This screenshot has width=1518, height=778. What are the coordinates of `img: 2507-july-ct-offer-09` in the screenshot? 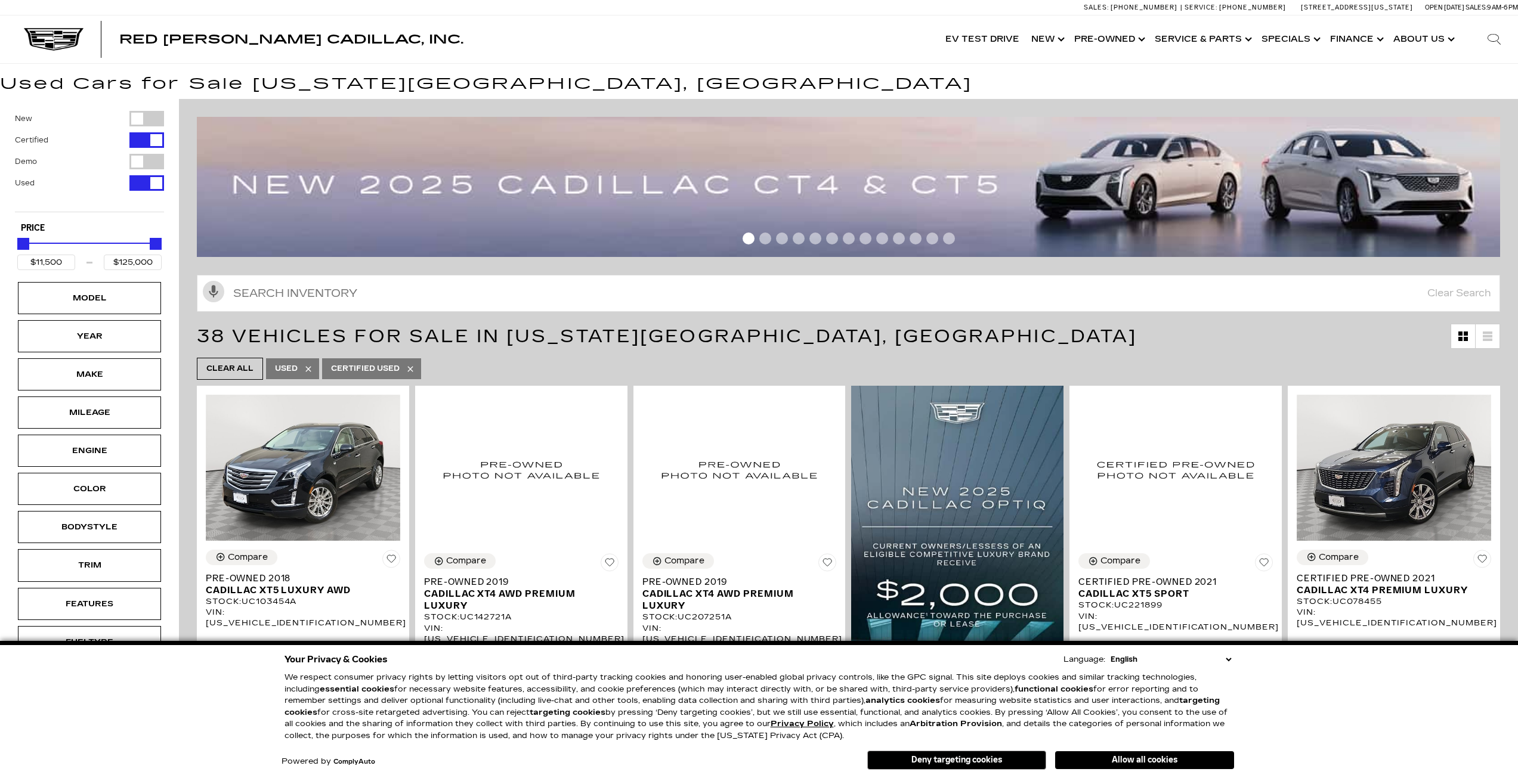 It's located at (853, 187).